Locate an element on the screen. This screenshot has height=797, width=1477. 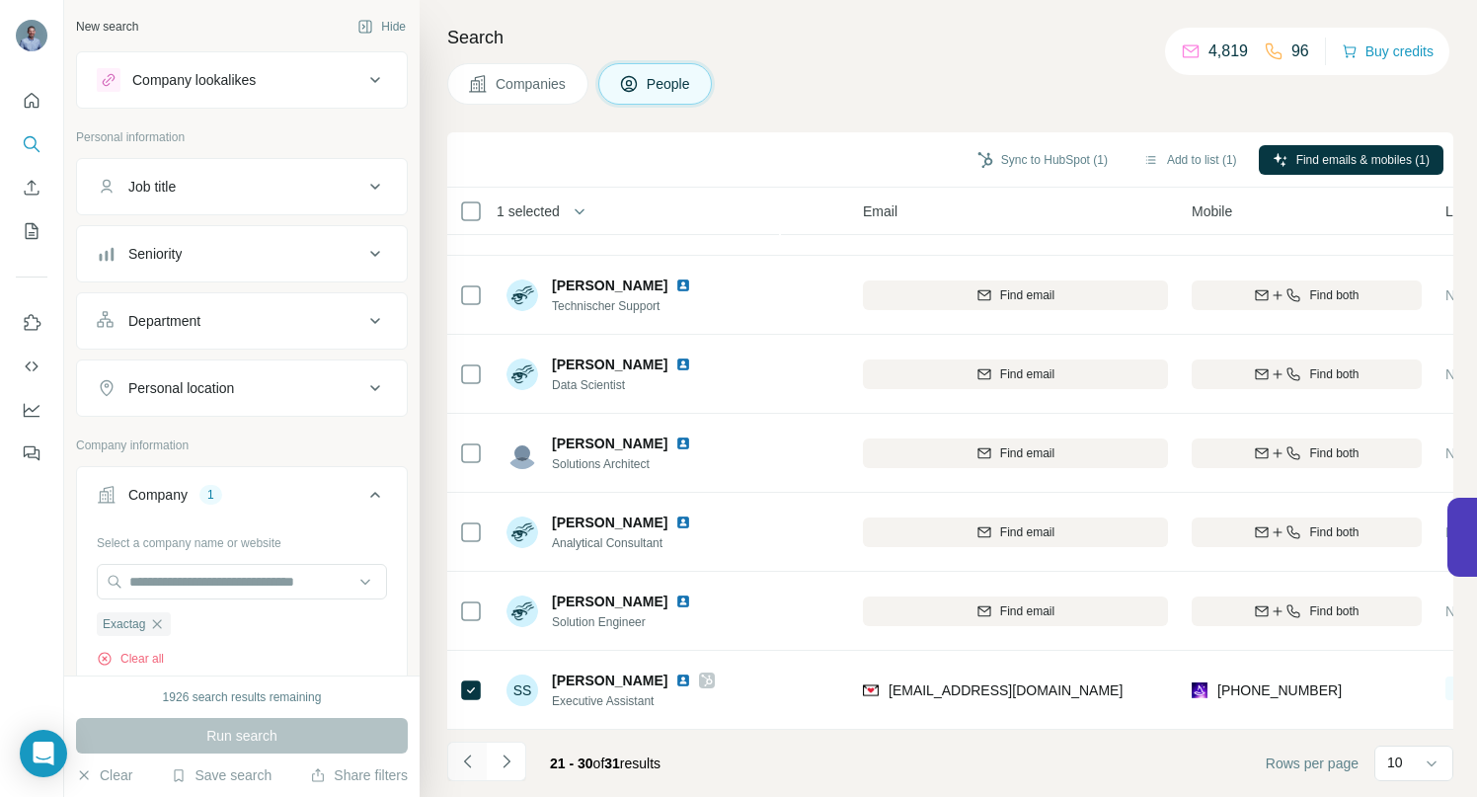
button: Clear all is located at coordinates (130, 658).